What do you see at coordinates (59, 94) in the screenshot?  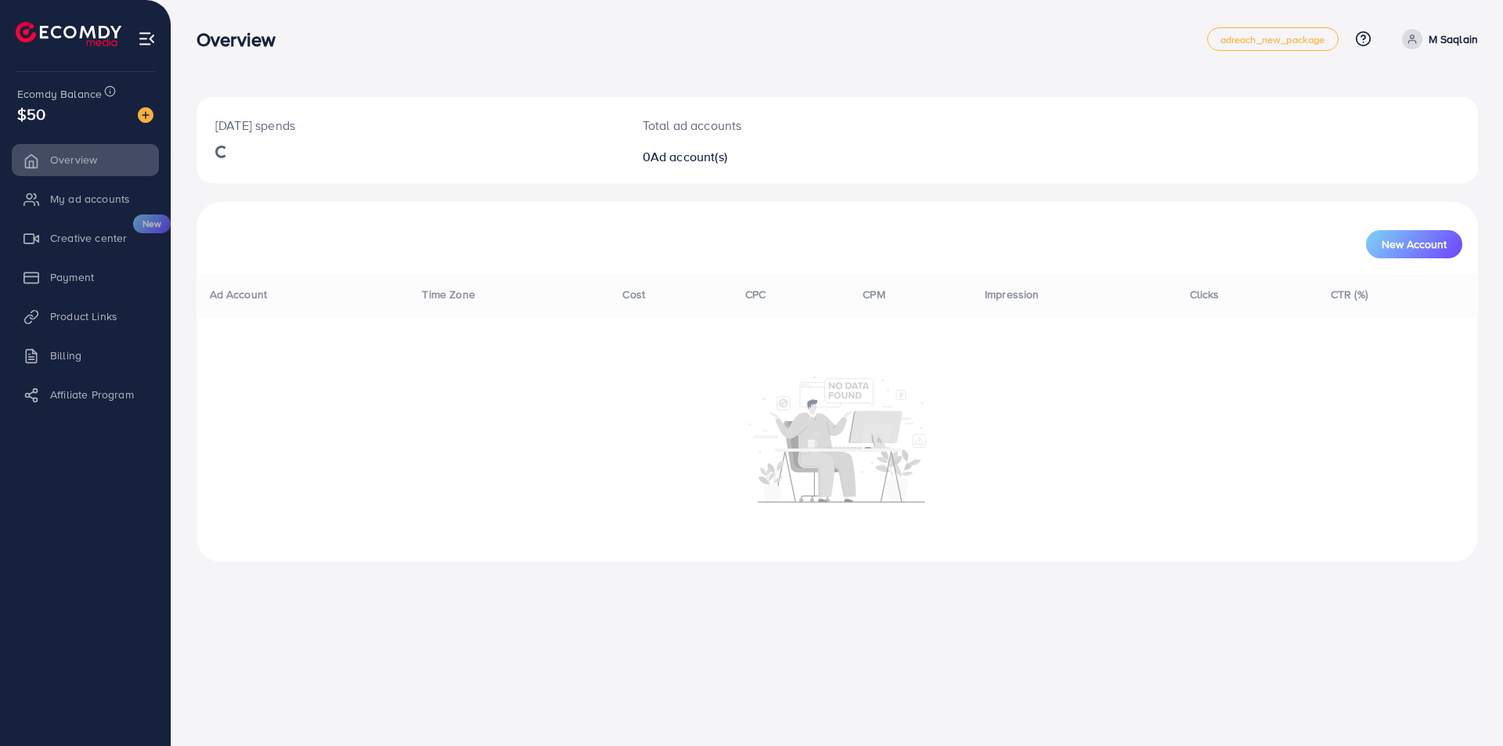 I see `span: Ecomdy Balance` at bounding box center [59, 94].